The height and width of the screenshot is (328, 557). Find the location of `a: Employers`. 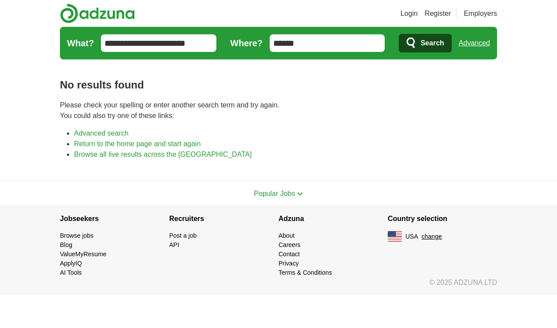

a: Employers is located at coordinates (481, 14).